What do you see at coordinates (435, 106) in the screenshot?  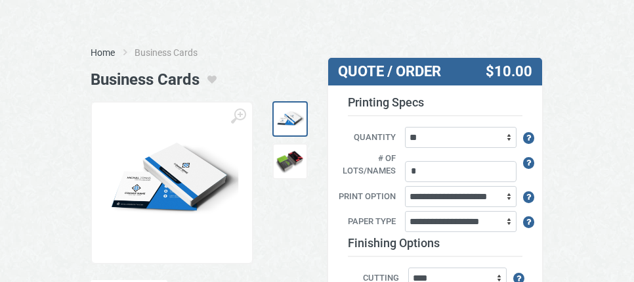 I see `h3: Printing Specs` at bounding box center [435, 106].